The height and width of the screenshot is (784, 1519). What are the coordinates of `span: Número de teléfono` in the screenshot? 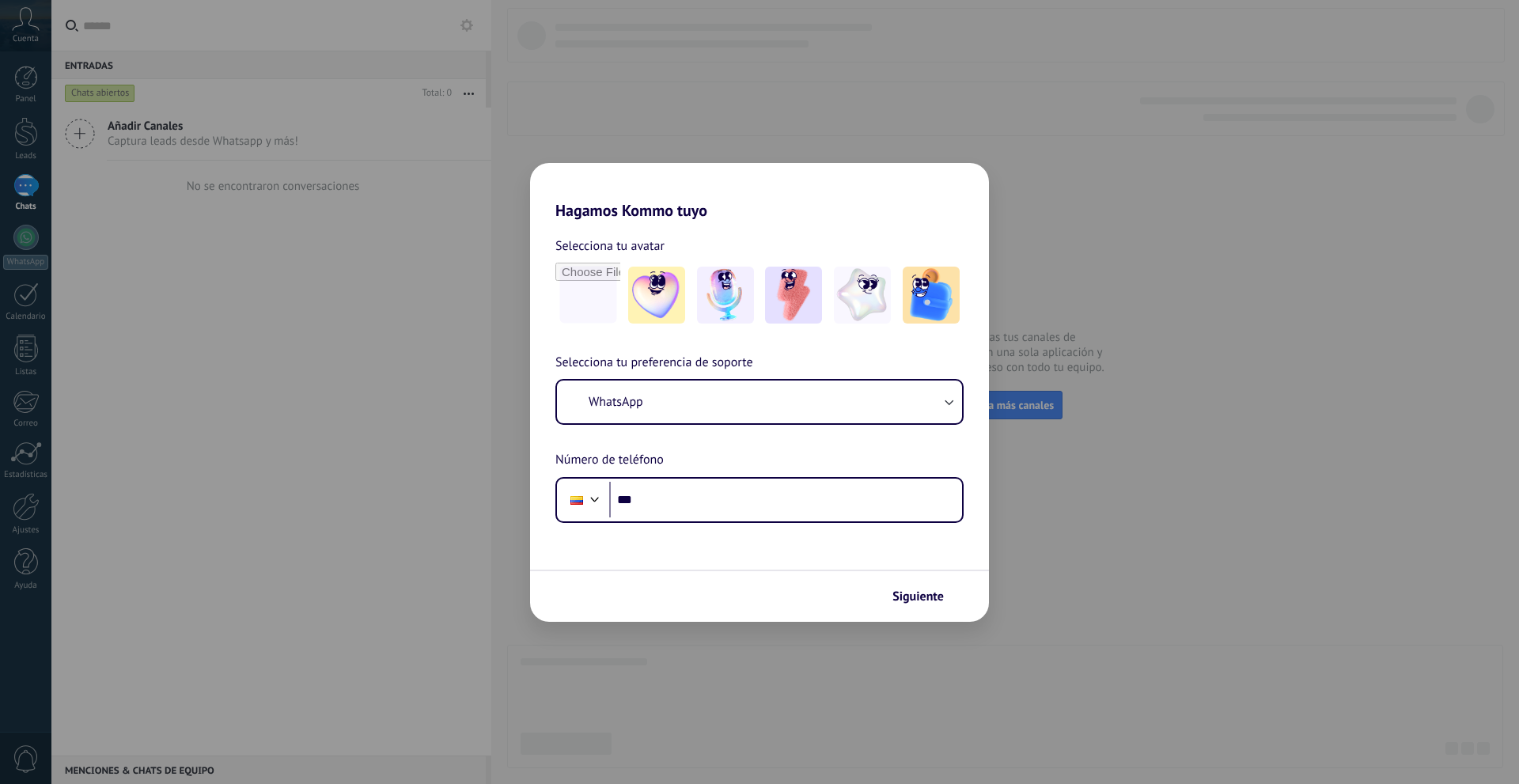 It's located at (609, 460).